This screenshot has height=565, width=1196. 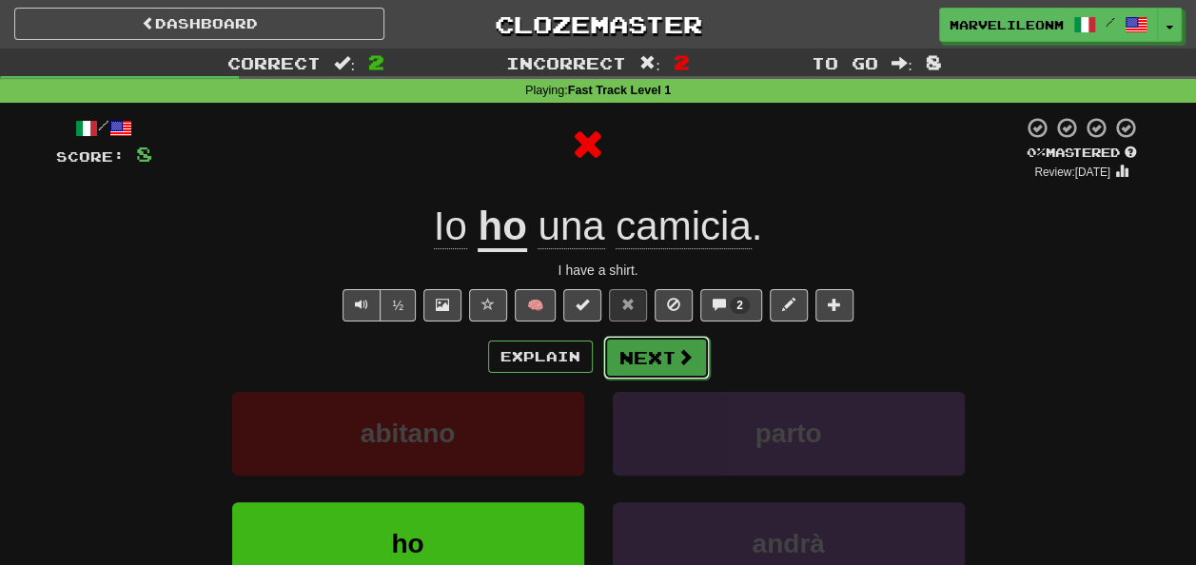 What do you see at coordinates (566, 63) in the screenshot?
I see `span: Incorrect` at bounding box center [566, 63].